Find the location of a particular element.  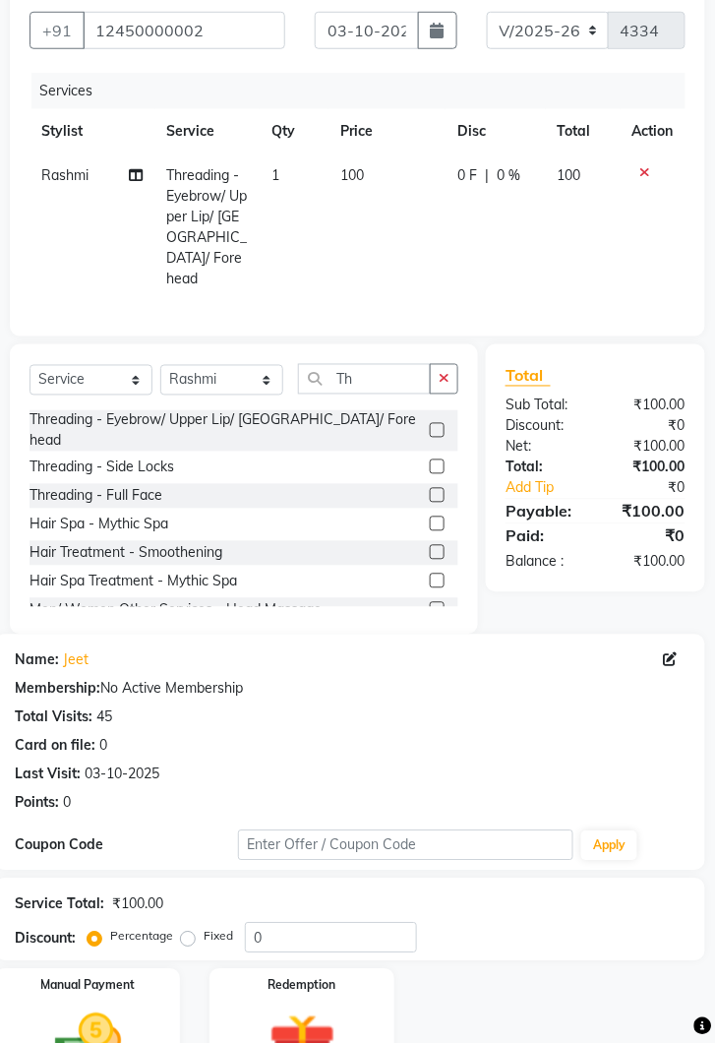

div: Net: is located at coordinates (543, 447).